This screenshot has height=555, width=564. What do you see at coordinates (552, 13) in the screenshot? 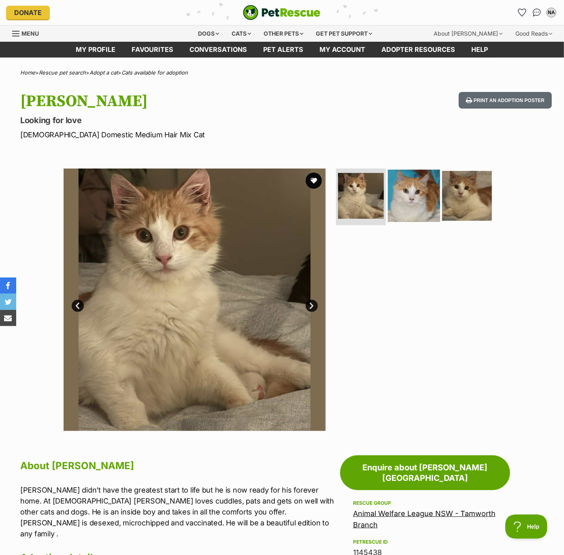
I see `div: NA` at bounding box center [552, 13].